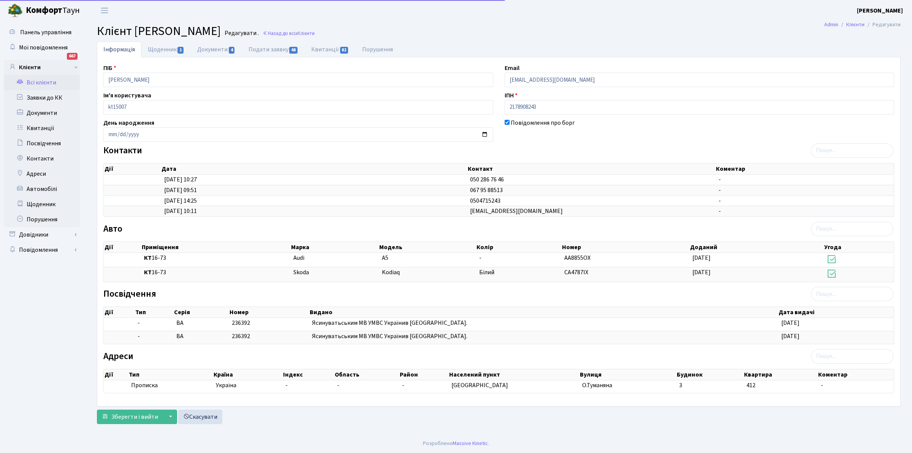  I want to click on a: Документи, so click(216, 49).